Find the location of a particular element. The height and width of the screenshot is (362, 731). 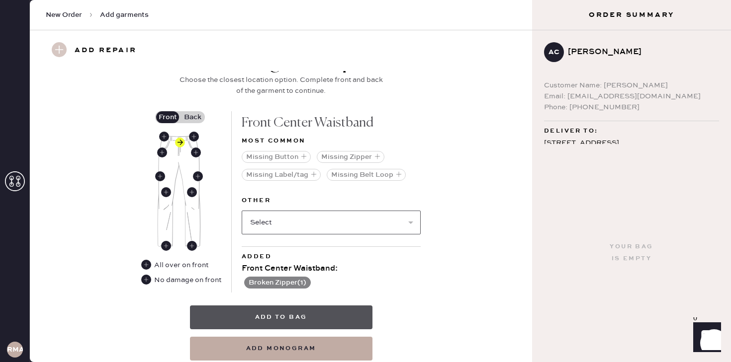

h3: Add repair is located at coordinates (105, 51).